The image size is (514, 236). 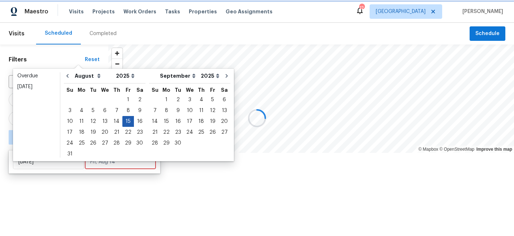 What do you see at coordinates (155, 143) in the screenshot?
I see `div: Sun Sep 28 2025` at bounding box center [155, 143].